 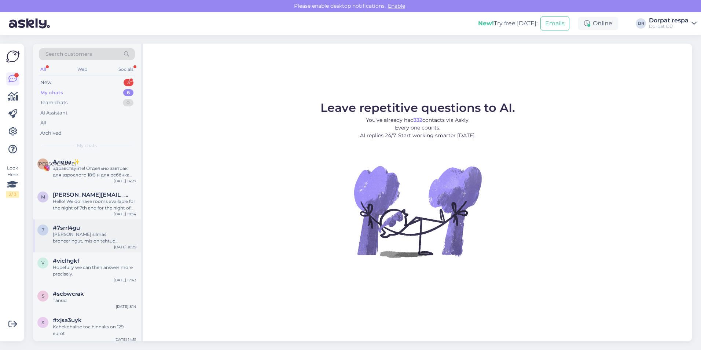 I want to click on div: AI Assistant, so click(x=54, y=113).